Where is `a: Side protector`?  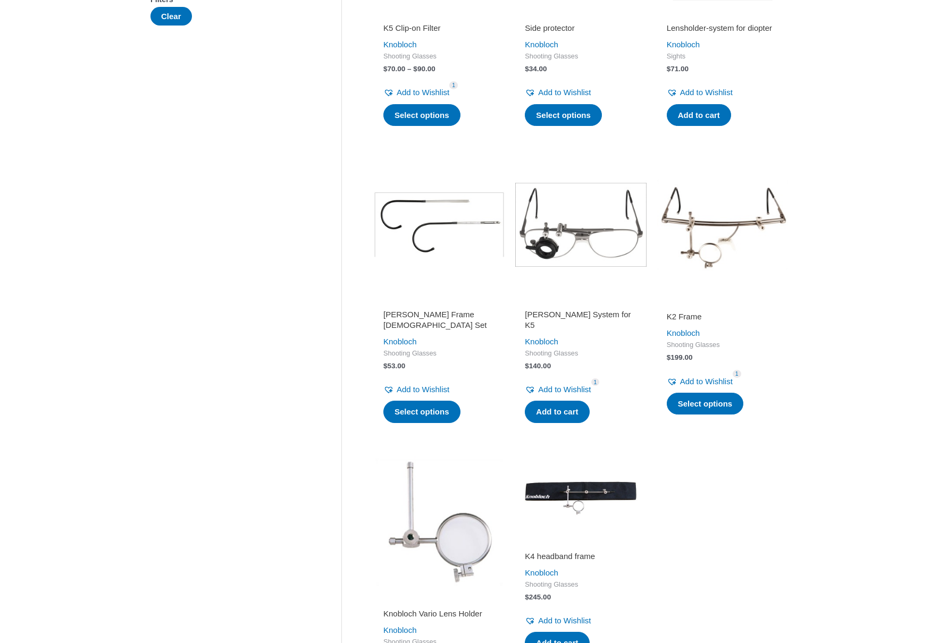
a: Side protector is located at coordinates (581, 30).